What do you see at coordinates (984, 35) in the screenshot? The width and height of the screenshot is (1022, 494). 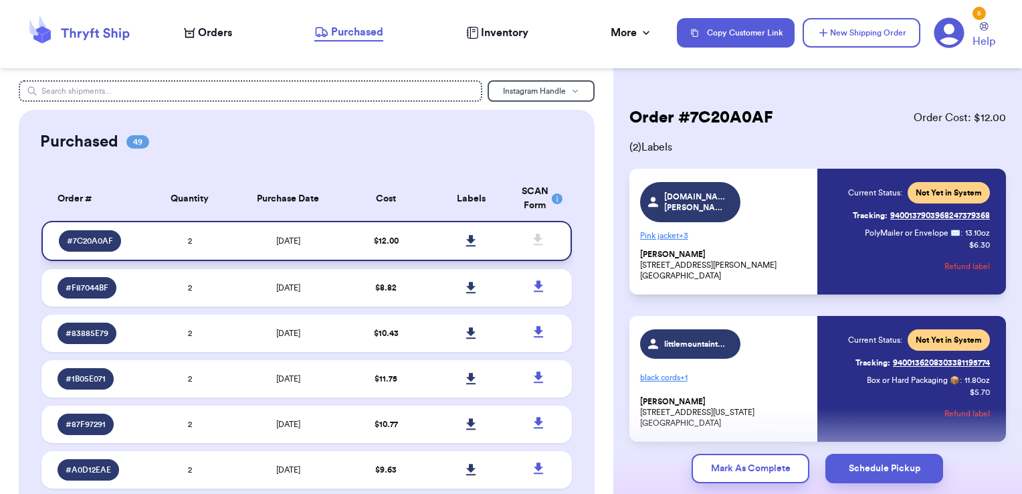 I see `a: Help` at bounding box center [984, 35].